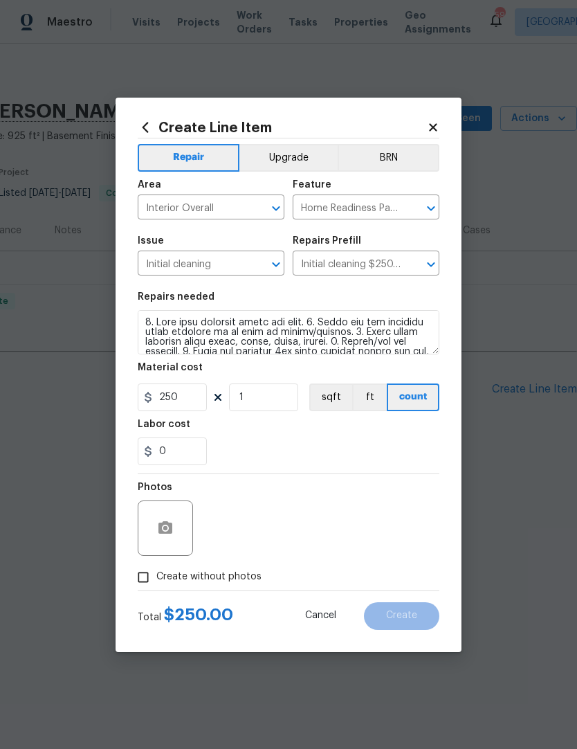 This screenshot has height=749, width=577. I want to click on textarea: 8. Lore ipsu dolorsit ametc adi elit. 6. Seddo eiu tem incididu utlab etdolore ma al enim ad mini..., so click(289, 332).